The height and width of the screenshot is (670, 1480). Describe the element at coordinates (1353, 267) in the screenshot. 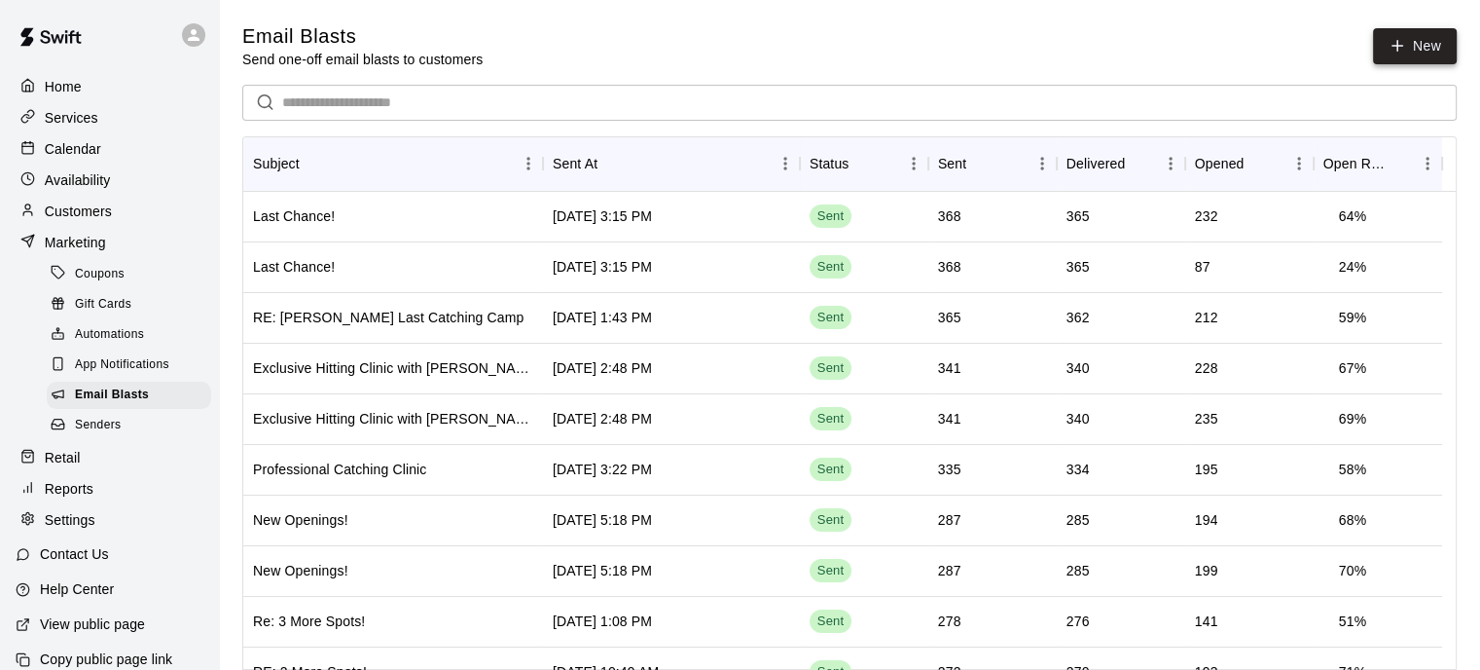

I see `td: 24 %` at that location.